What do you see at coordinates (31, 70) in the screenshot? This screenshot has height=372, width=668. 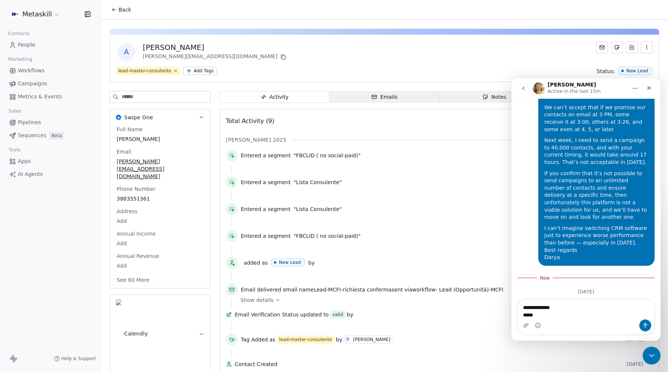 I see `span: Workflows` at bounding box center [31, 70].